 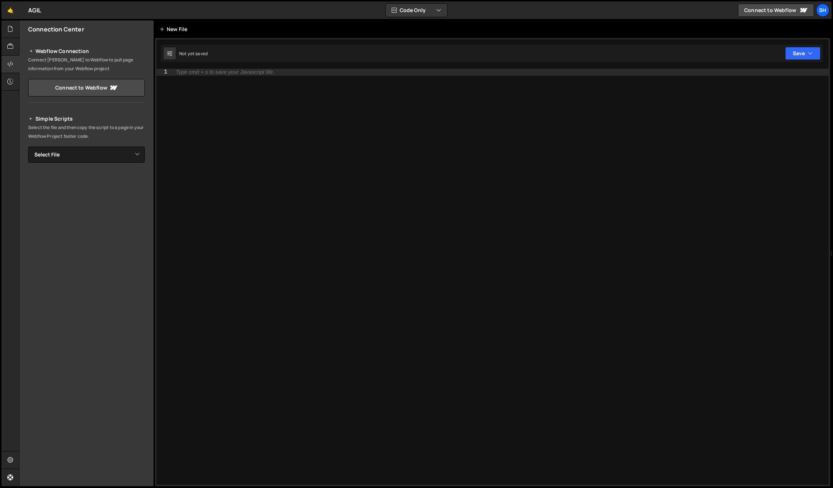 I want to click on button: Code Only, so click(x=417, y=10).